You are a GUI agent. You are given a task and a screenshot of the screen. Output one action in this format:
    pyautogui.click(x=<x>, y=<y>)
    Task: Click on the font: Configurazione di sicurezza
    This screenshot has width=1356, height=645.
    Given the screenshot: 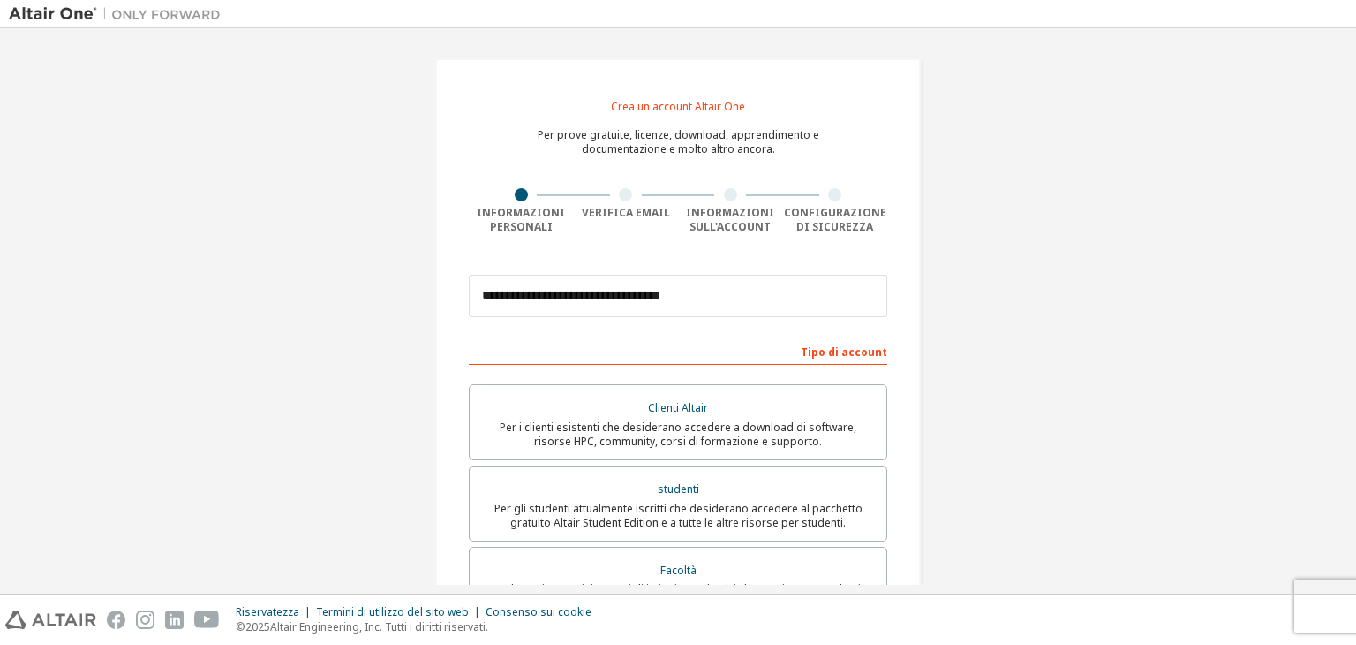 What is the action you would take?
    pyautogui.click(x=835, y=219)
    